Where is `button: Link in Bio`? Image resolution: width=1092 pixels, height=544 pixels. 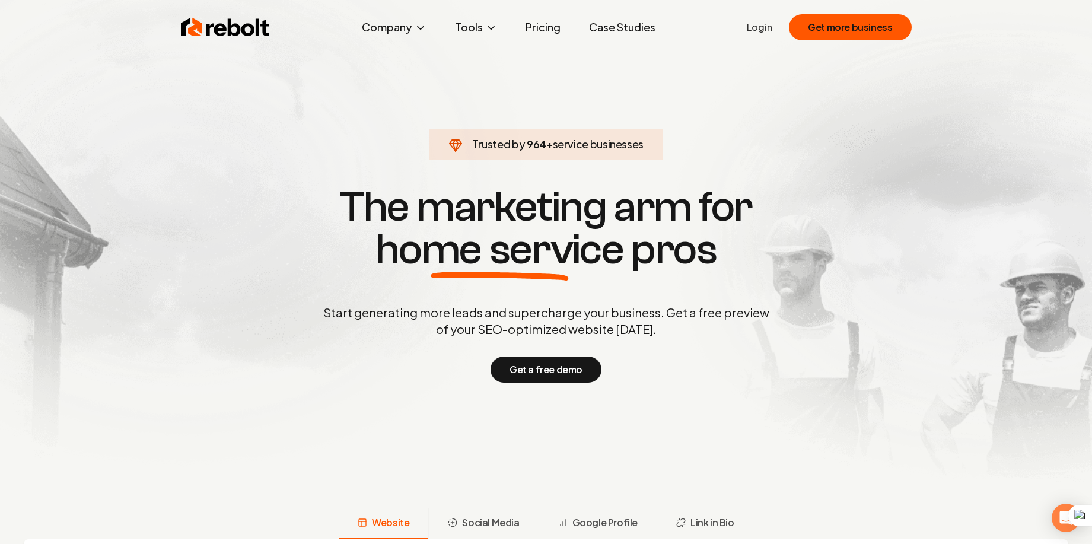 button: Link in Bio is located at coordinates (704, 524).